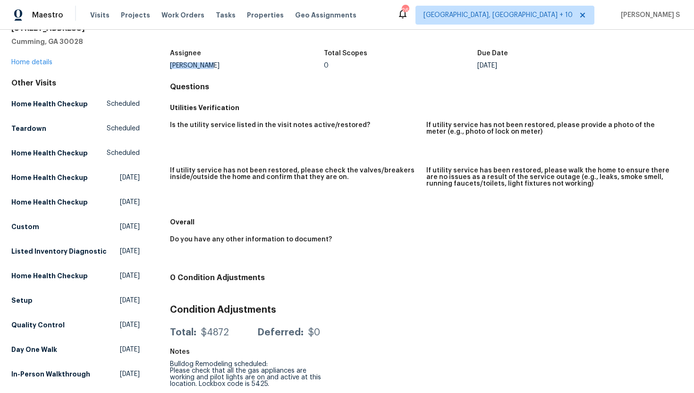  What do you see at coordinates (426, 108) in the screenshot?
I see `h5: Utilities Verification` at bounding box center [426, 108].